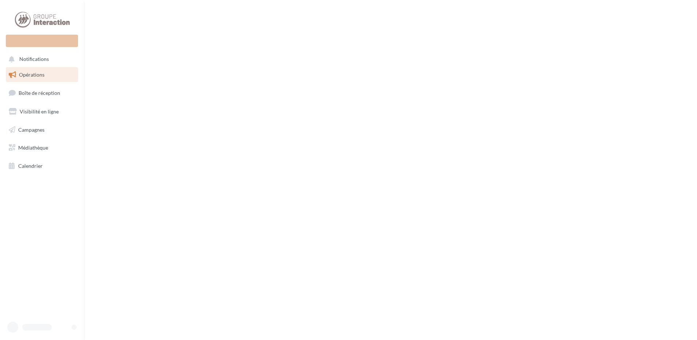 This screenshot has width=697, height=340. What do you see at coordinates (39, 111) in the screenshot?
I see `span: Visibilité en ligne` at bounding box center [39, 111].